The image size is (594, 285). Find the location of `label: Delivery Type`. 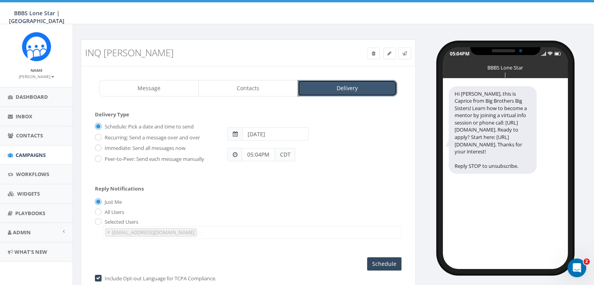

label: Delivery Type is located at coordinates (112, 114).